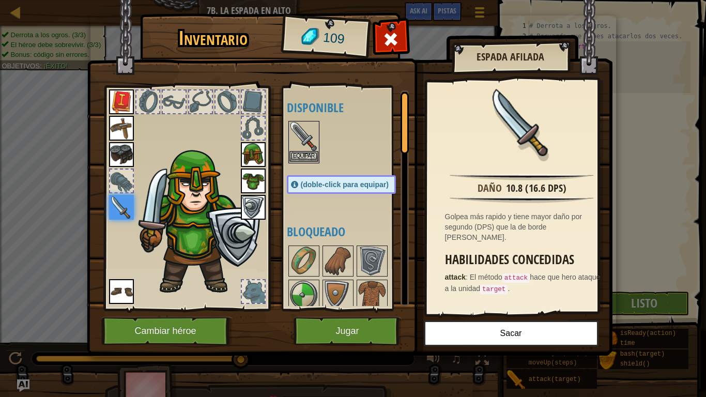  Describe the element at coordinates (347, 331) in the screenshot. I see `button: Jugar` at that location.